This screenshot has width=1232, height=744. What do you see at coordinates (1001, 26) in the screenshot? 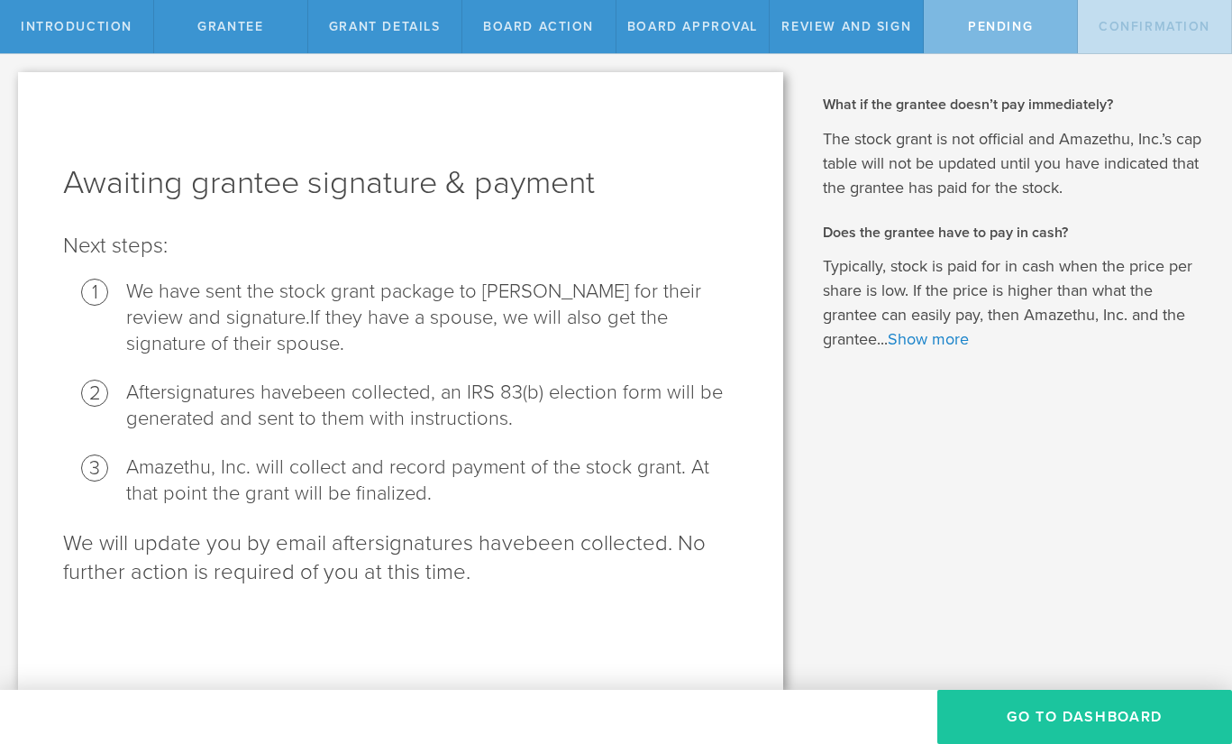
I see `span: Pending` at bounding box center [1001, 26].